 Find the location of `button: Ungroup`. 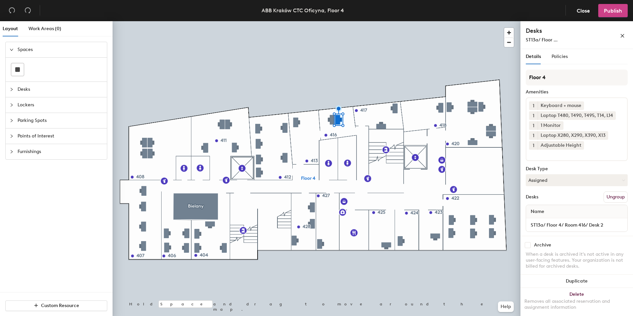

button: Ungroup is located at coordinates (615, 197).